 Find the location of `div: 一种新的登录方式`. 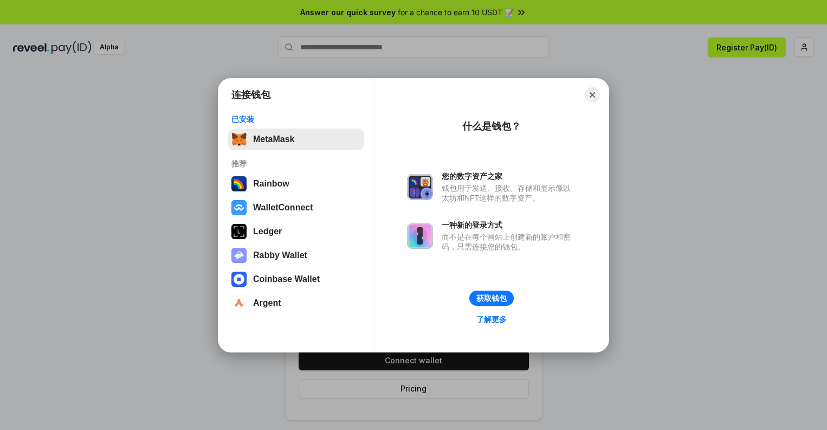

div: 一种新的登录方式 is located at coordinates (509, 225).